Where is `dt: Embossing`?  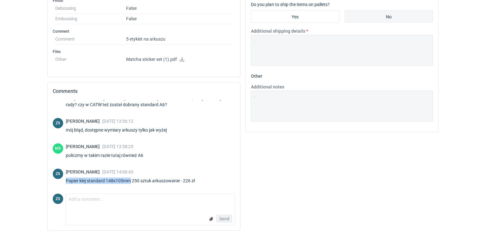
dt: Embossing is located at coordinates (90, 19).